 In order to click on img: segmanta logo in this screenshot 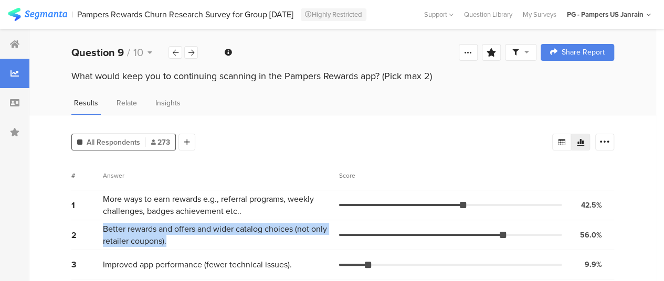, I will do `click(37, 14)`.